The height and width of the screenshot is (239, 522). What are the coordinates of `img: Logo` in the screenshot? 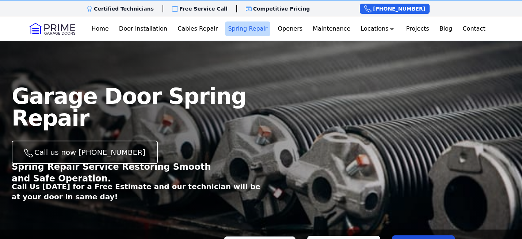 It's located at (52, 29).